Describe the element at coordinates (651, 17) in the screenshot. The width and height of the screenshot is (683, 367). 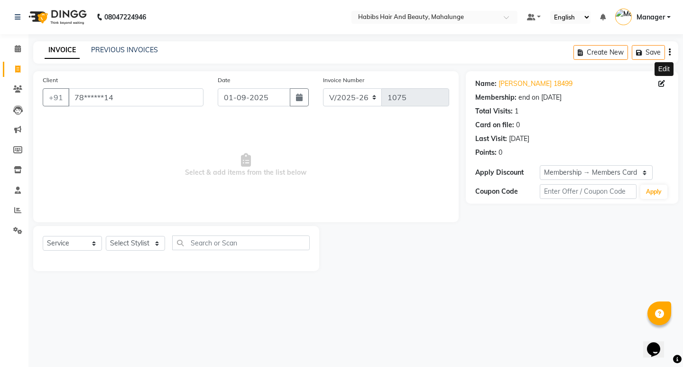
I see `span: Manager` at that location.